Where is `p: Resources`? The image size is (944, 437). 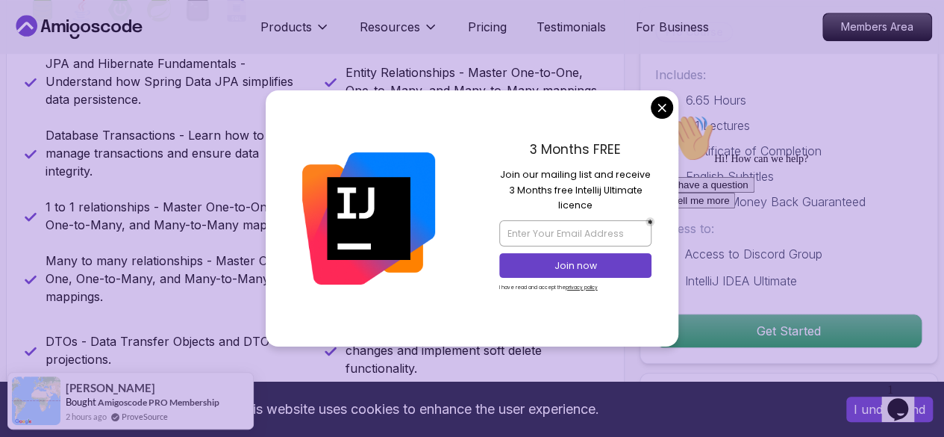 p: Resources is located at coordinates (390, 27).